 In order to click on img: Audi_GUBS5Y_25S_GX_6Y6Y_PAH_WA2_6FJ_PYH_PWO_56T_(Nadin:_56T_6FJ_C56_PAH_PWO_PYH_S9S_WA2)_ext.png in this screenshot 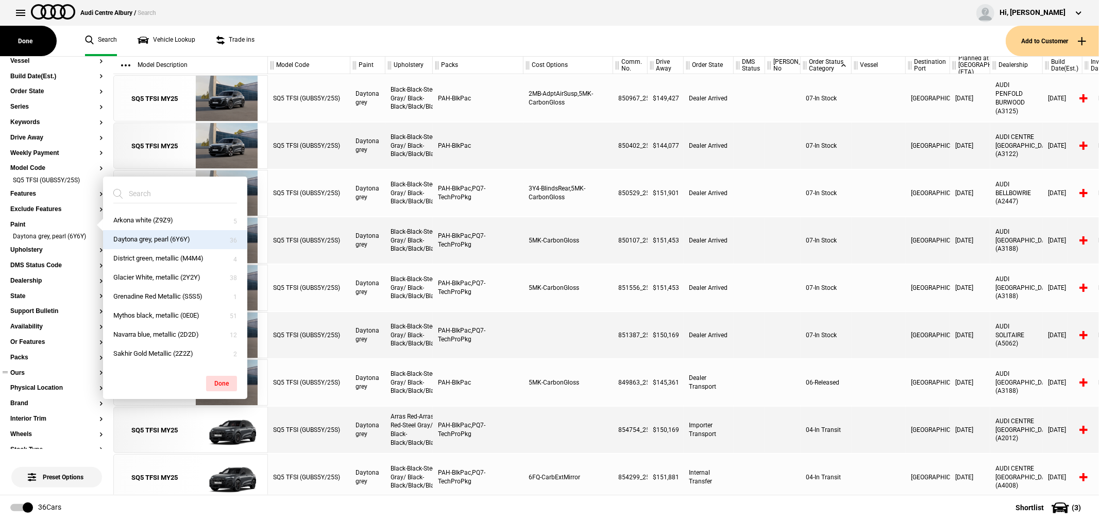, I will do `click(226, 146)`.